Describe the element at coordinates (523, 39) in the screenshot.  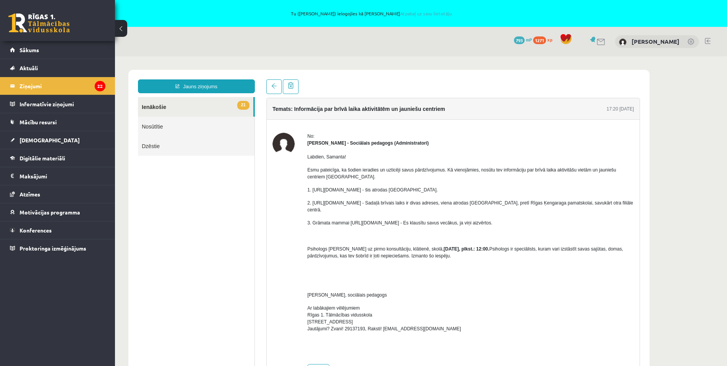
I see `a: 793 mP` at that location.